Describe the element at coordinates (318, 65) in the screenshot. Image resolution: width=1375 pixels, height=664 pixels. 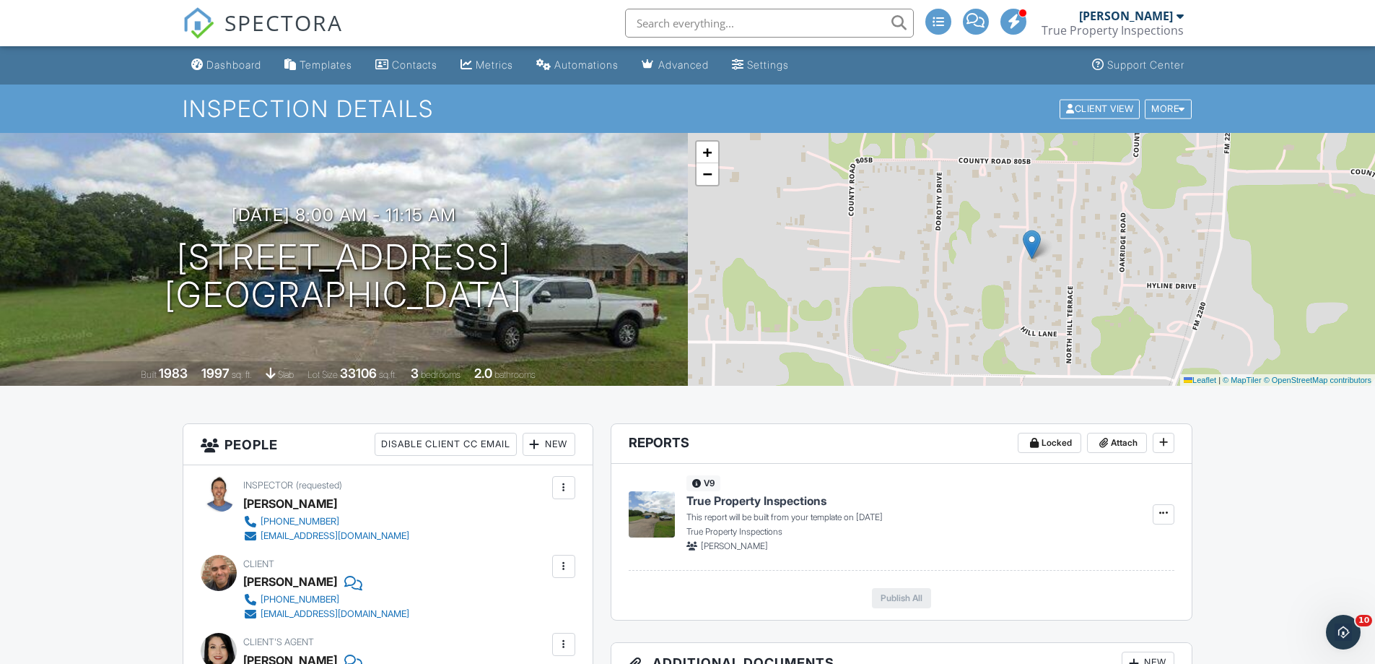
I see `a: Templates` at that location.